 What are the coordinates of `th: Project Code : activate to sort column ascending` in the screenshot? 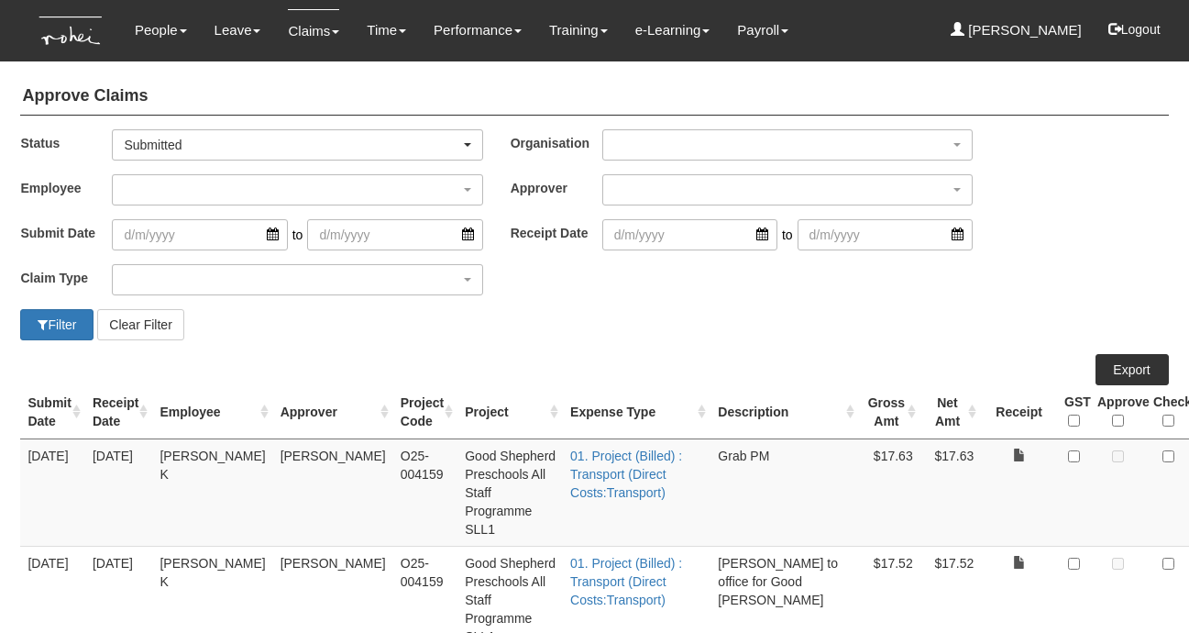 It's located at (425, 412).